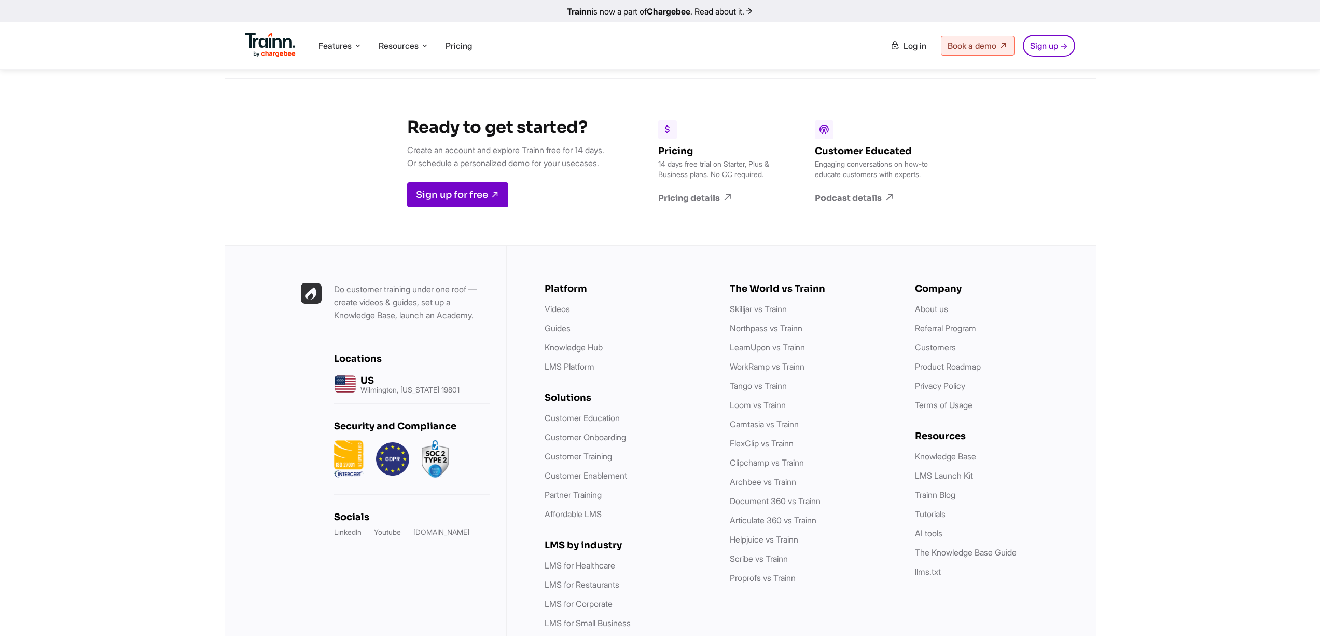 Image resolution: width=1320 pixels, height=636 pixels. What do you see at coordinates (582, 584) in the screenshot?
I see `a: LMS for Restaurants` at bounding box center [582, 584].